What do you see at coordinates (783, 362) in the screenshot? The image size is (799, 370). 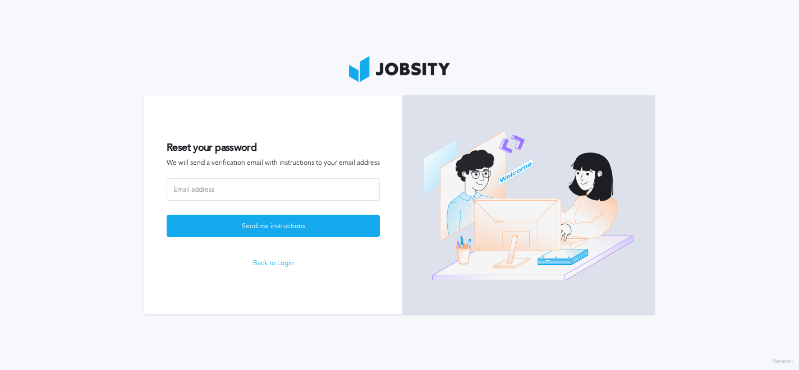 I see `label: Version:` at bounding box center [783, 362].